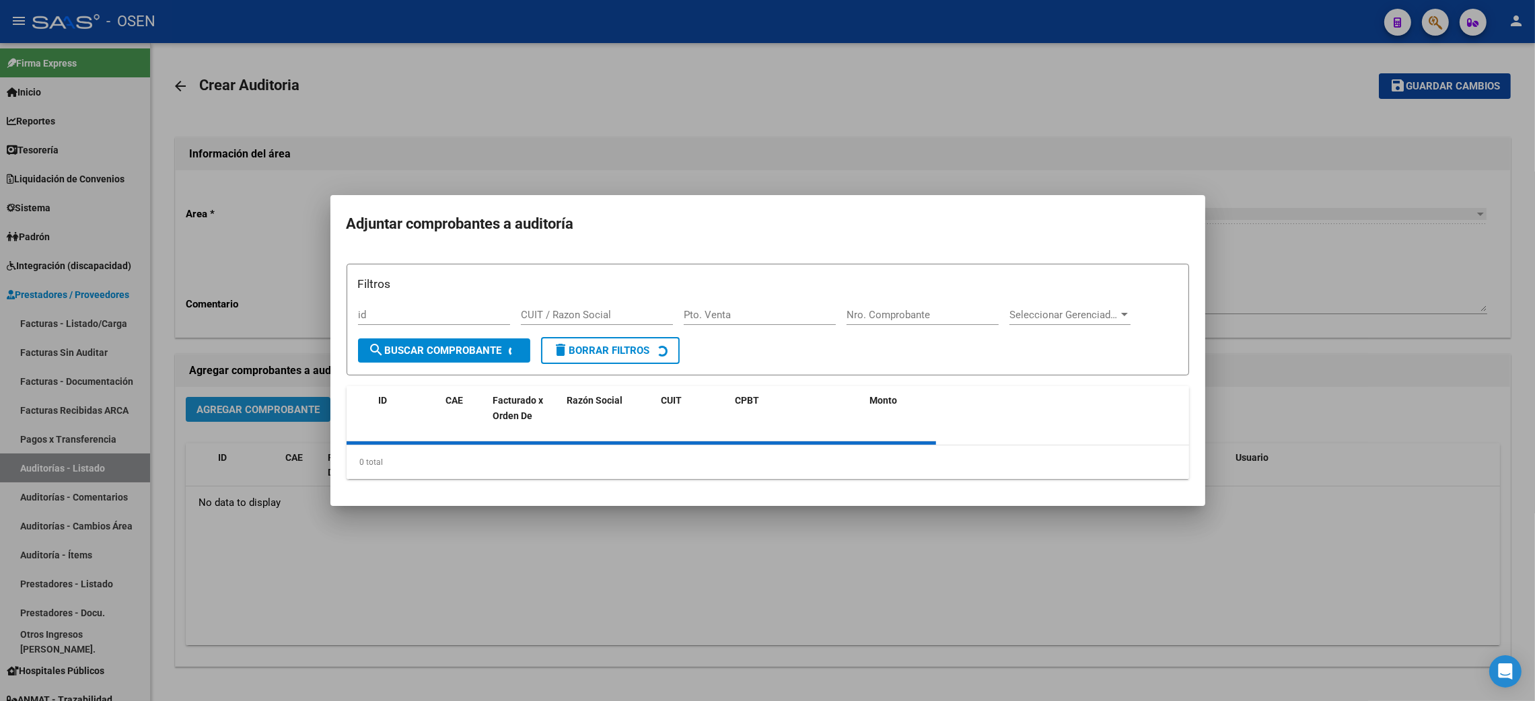 The image size is (1535, 701). What do you see at coordinates (748, 401) in the screenshot?
I see `span: CPBT` at bounding box center [748, 401].